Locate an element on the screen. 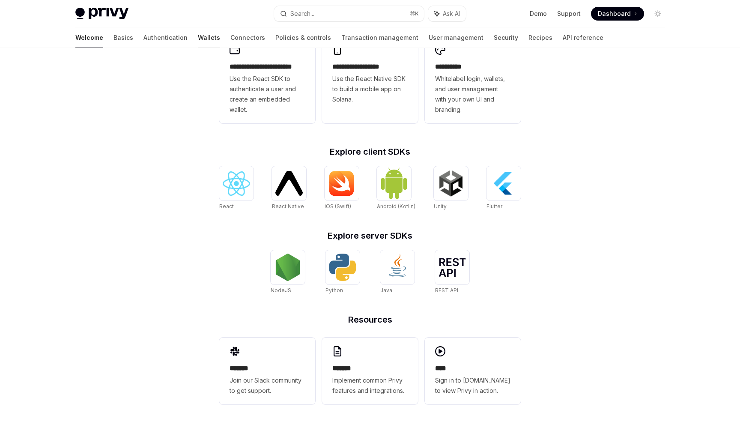  a: ReactReact is located at coordinates (236, 188).